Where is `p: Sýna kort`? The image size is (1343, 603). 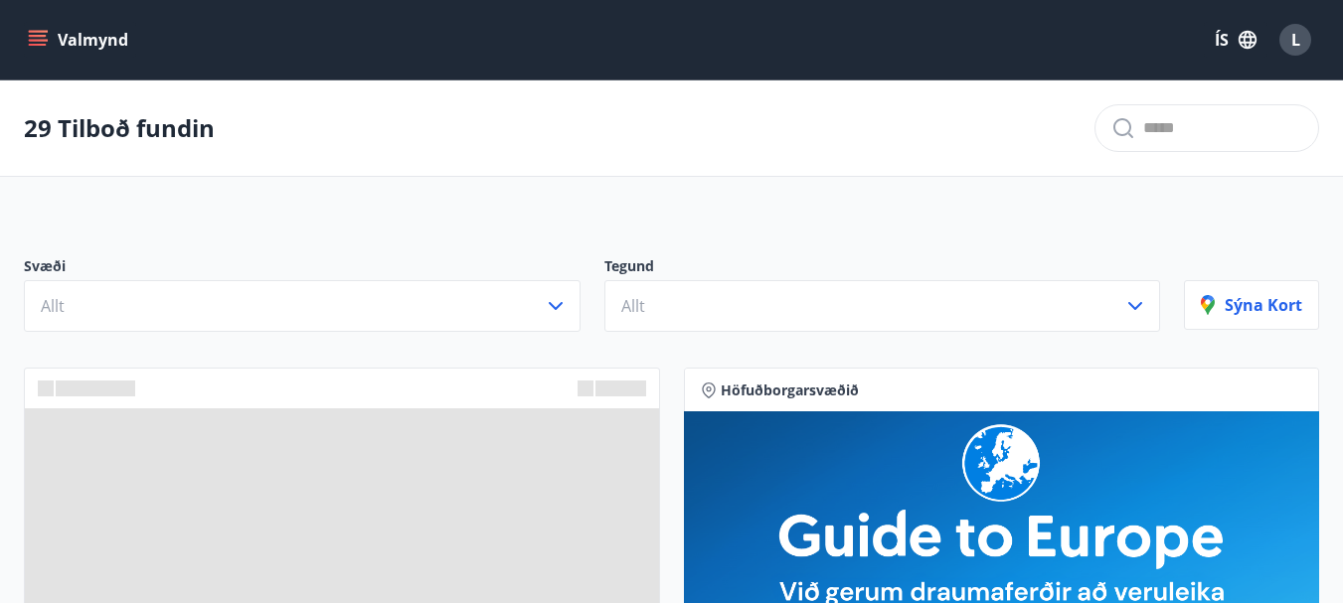
p: Sýna kort is located at coordinates (1252, 305).